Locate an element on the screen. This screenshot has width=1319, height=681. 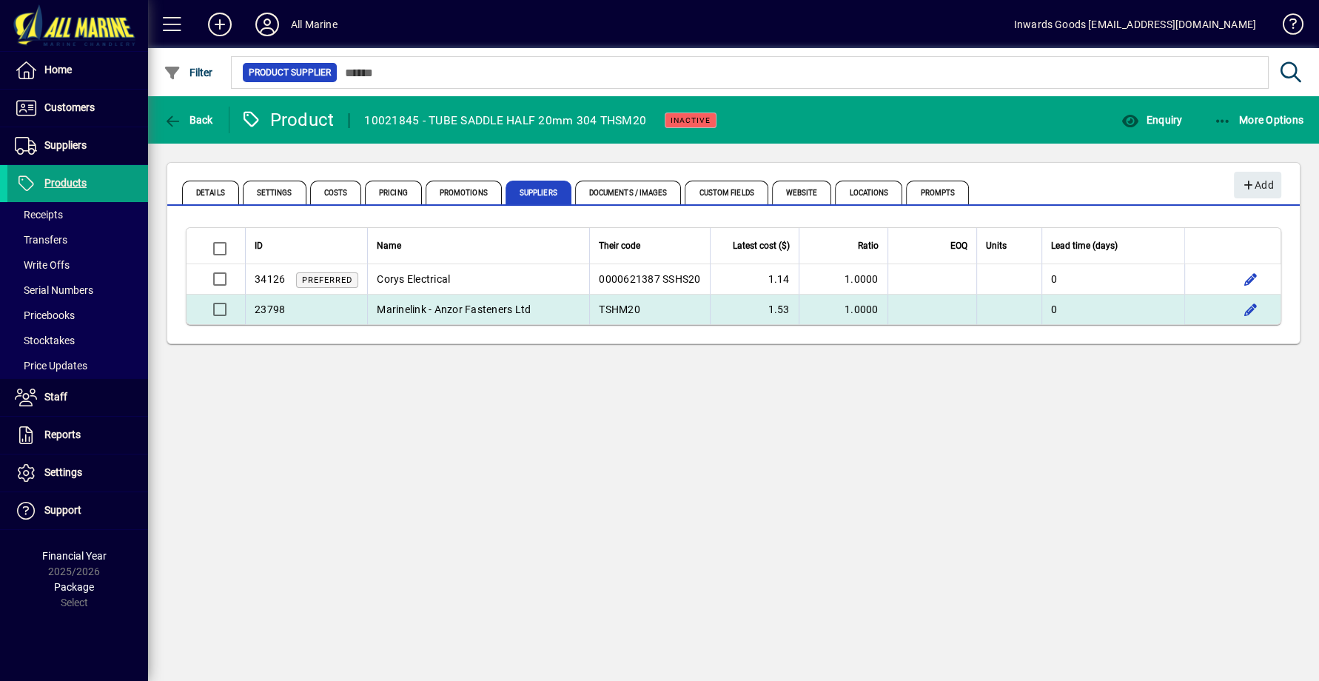
span: Promotions is located at coordinates (463, 192).